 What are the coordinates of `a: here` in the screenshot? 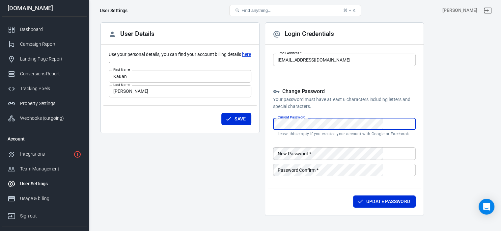 It's located at (246, 54).